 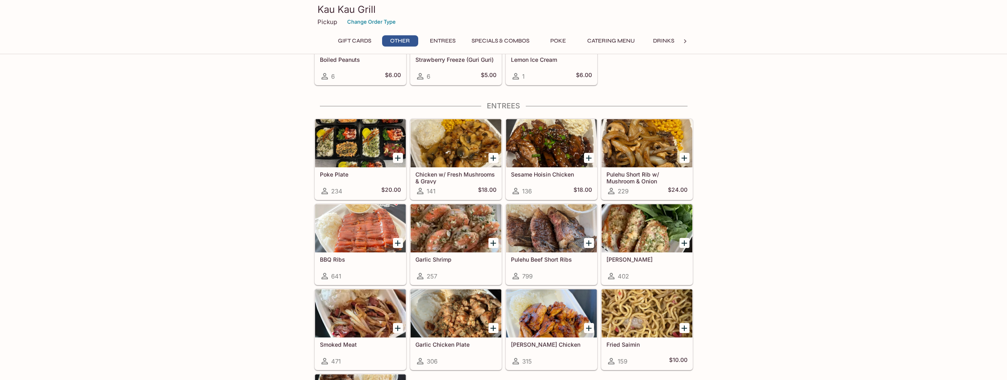 I want to click on h5: Smoked Meat, so click(x=360, y=344).